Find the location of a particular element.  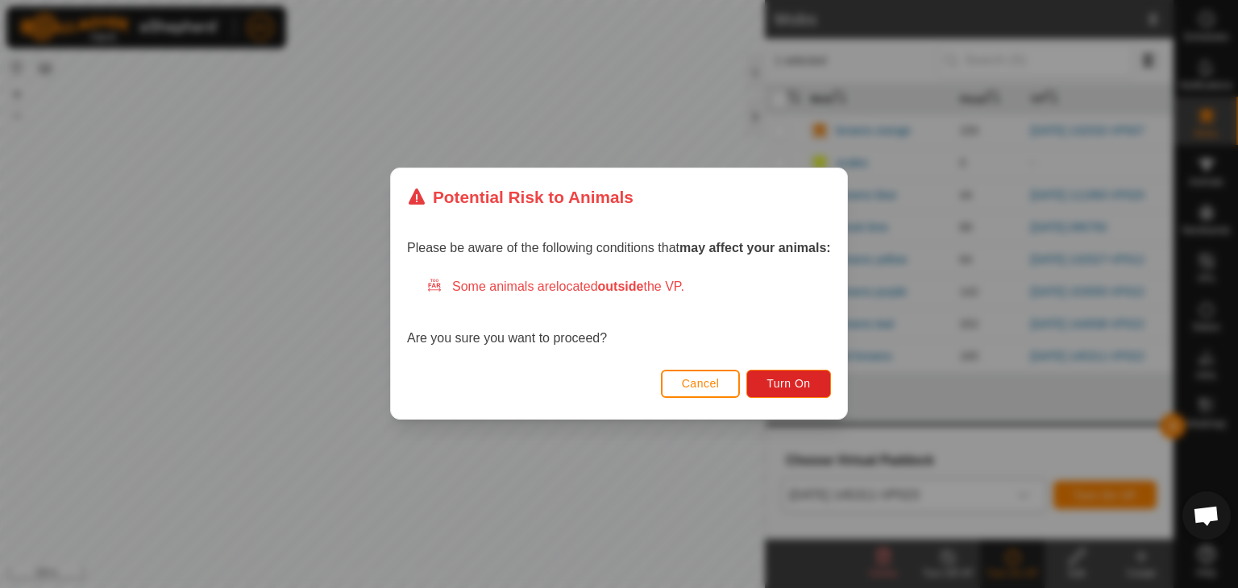

div: Open chat is located at coordinates (1207, 516).